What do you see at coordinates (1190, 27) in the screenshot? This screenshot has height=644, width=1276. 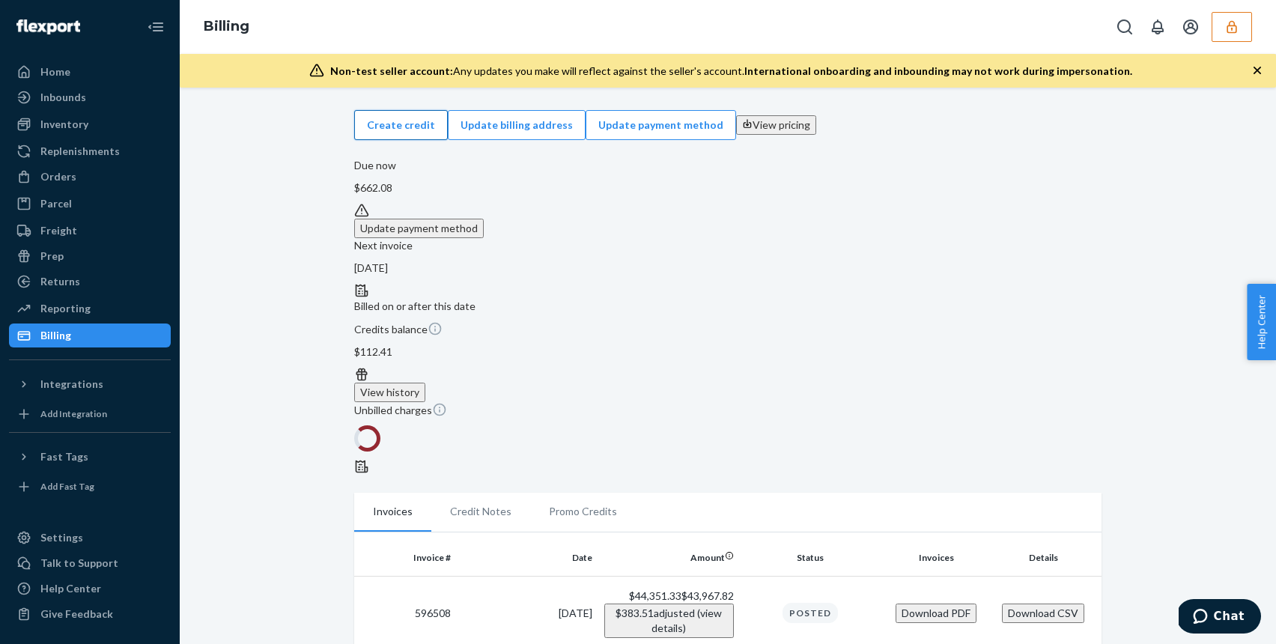 I see `button: Open account menu` at bounding box center [1190, 27].